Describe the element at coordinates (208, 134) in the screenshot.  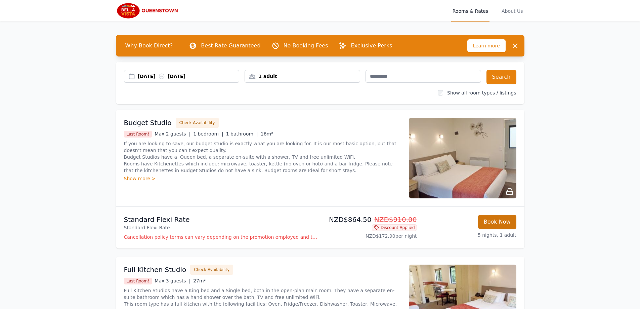
I see `span: 1 bedroom |` at that location.